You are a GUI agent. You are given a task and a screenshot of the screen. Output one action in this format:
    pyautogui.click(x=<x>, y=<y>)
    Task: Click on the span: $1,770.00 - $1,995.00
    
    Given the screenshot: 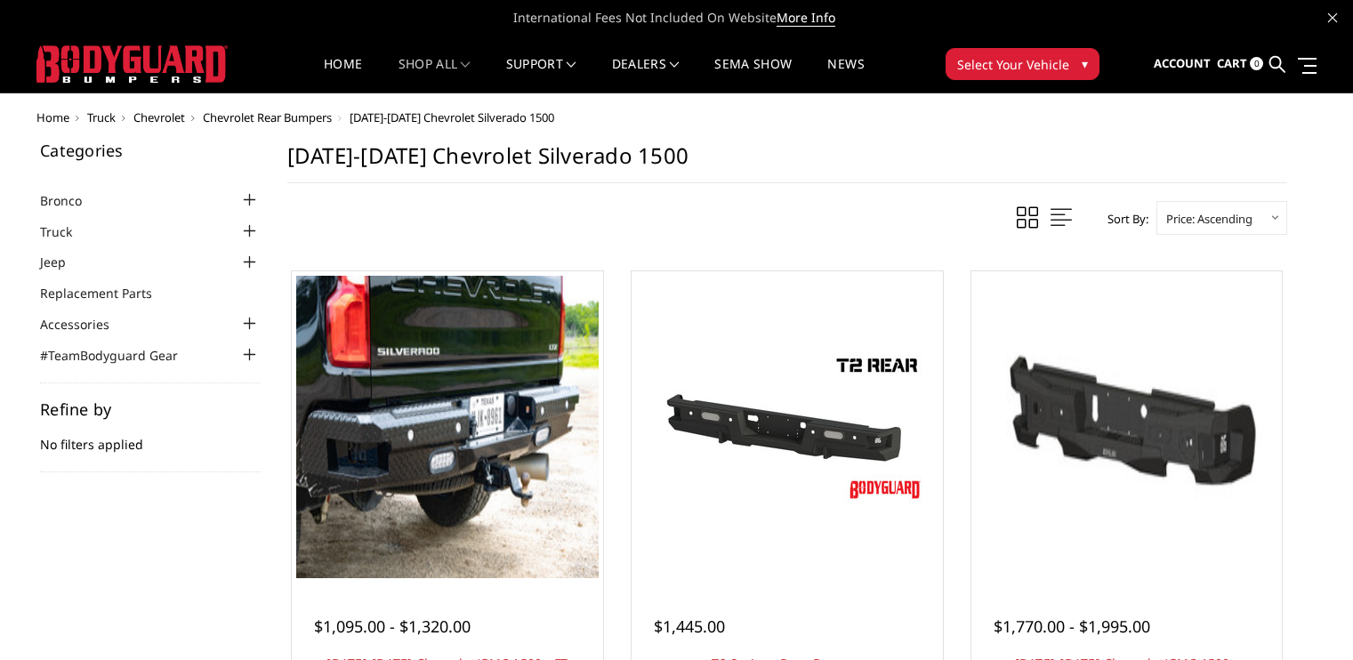 What is the action you would take?
    pyautogui.click(x=1072, y=626)
    